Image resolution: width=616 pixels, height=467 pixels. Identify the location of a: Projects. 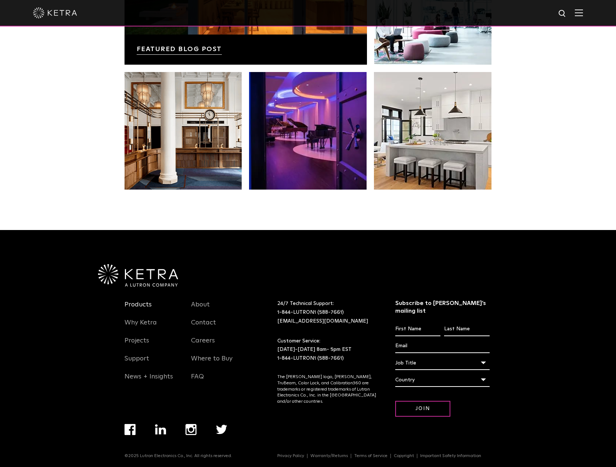
(137, 345).